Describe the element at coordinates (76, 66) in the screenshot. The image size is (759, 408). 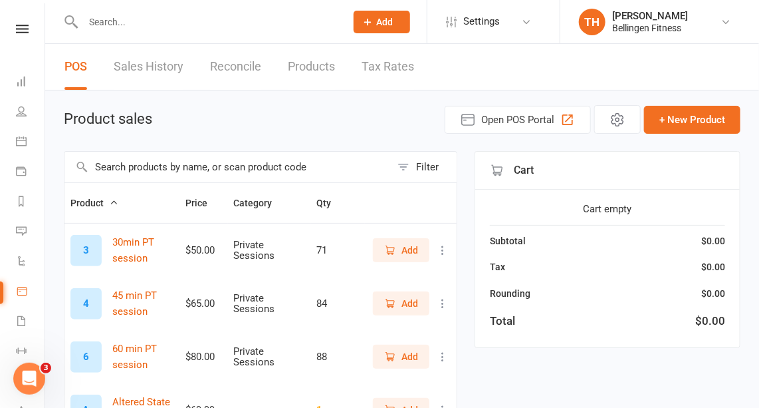
I see `a: POS` at that location.